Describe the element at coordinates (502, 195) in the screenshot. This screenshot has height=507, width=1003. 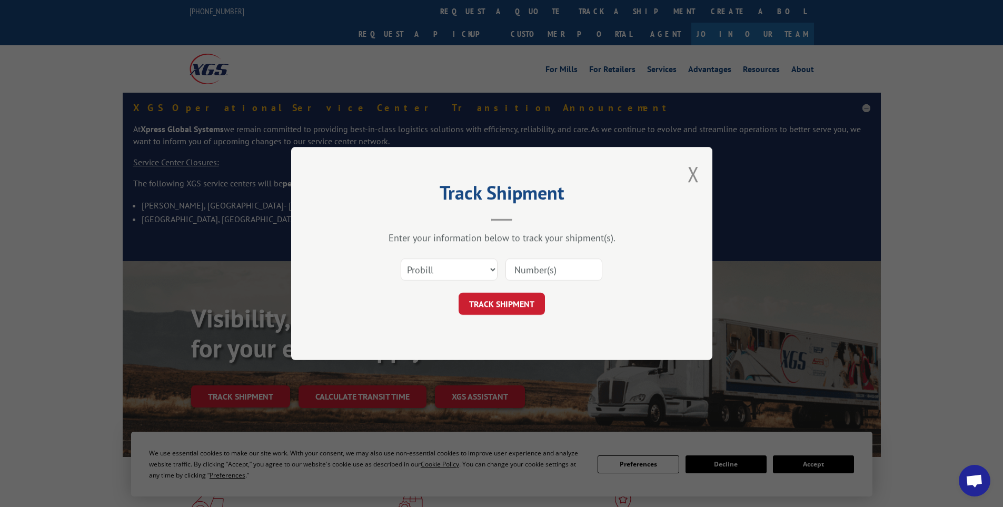
I see `h2: Track Shipment` at that location.